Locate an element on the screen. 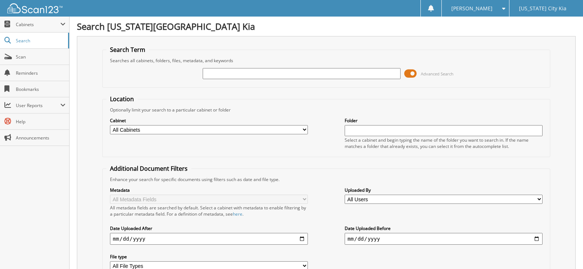 This screenshot has height=269, width=583. label: Uploaded By is located at coordinates (444, 190).